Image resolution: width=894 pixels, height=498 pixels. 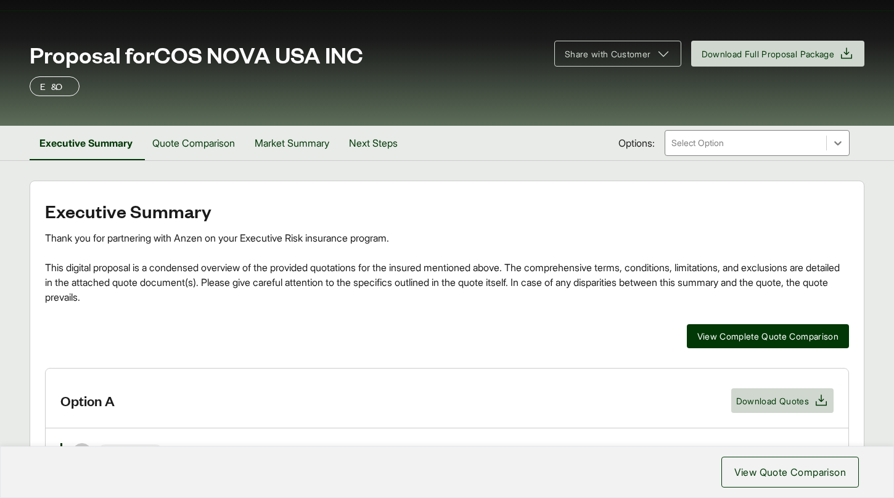 I want to click on button: Next Steps, so click(x=373, y=143).